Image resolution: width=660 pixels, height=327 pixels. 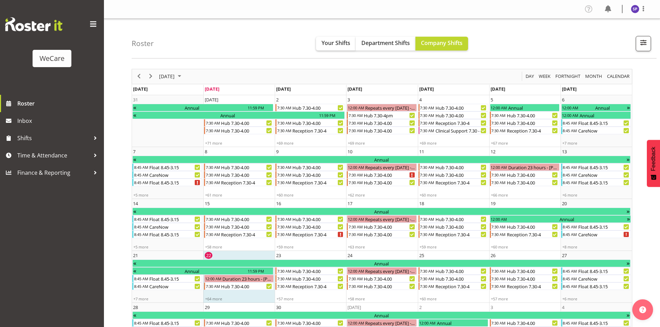 What do you see at coordinates (525, 277) in the screenshot?
I see `td: Friday, September 26, 2025` at bounding box center [525, 277].